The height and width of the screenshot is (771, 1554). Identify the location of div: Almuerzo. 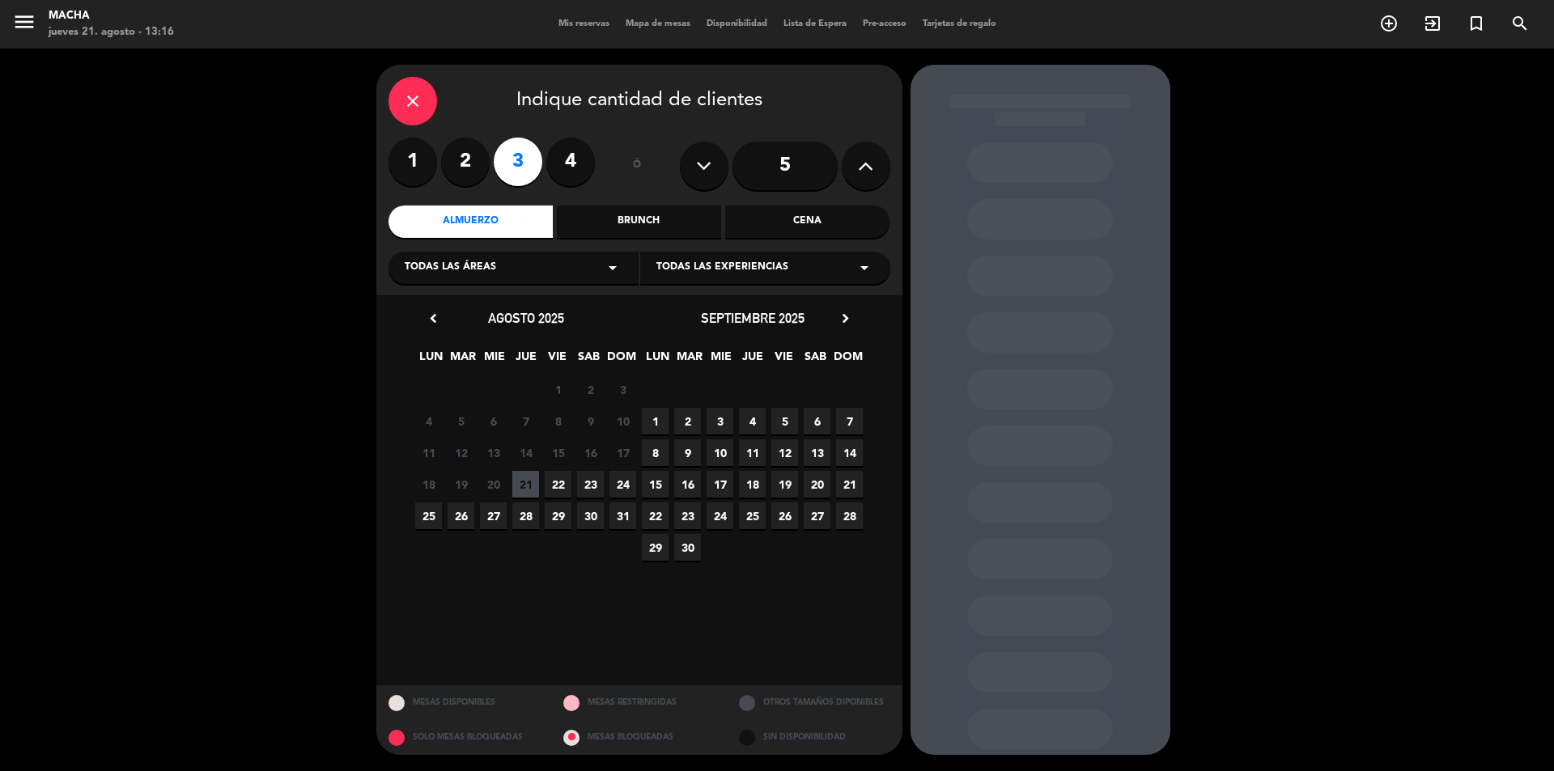
(470, 222).